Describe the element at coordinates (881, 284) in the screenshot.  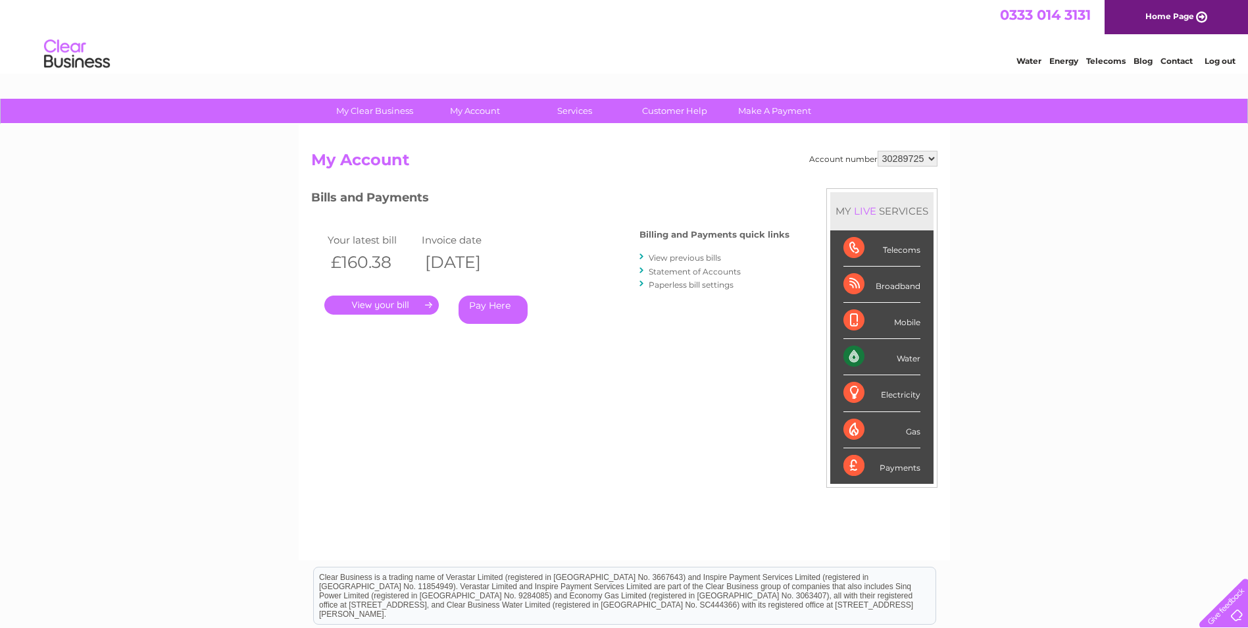
I see `div: Broadband` at that location.